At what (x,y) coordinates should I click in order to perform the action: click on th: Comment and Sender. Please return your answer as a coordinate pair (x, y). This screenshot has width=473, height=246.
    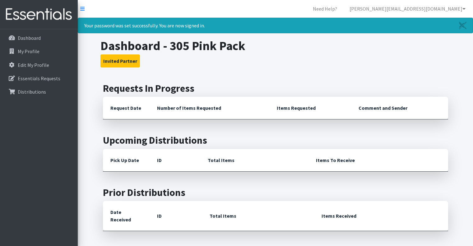
    Looking at the image, I should click on (399, 108).